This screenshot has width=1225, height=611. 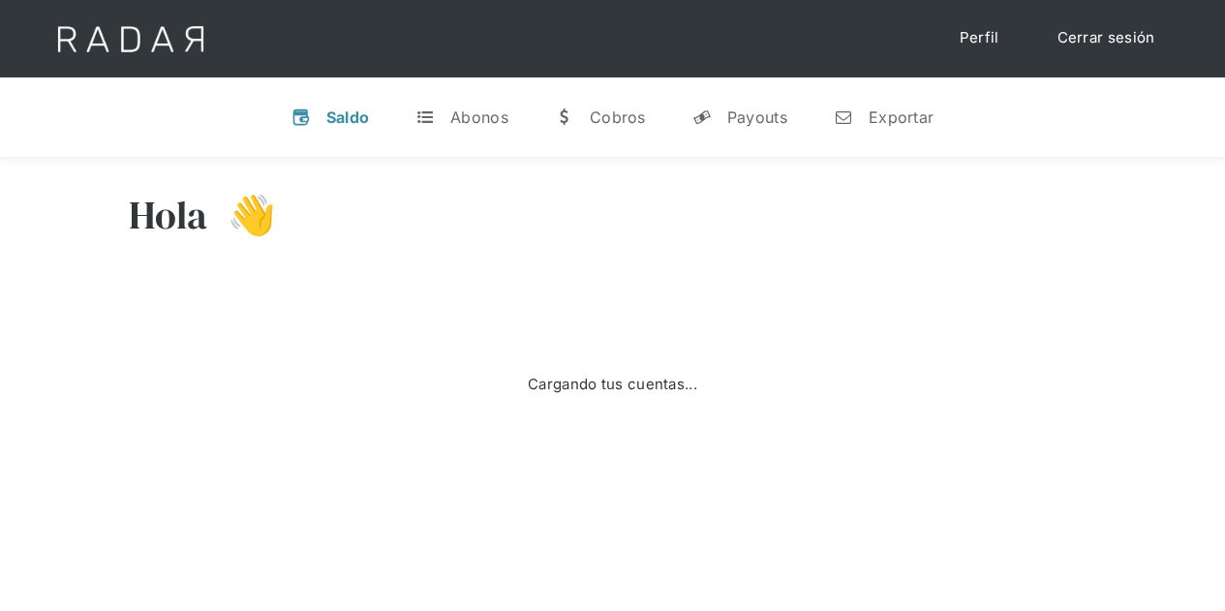 I want to click on div: Exportar, so click(x=900, y=117).